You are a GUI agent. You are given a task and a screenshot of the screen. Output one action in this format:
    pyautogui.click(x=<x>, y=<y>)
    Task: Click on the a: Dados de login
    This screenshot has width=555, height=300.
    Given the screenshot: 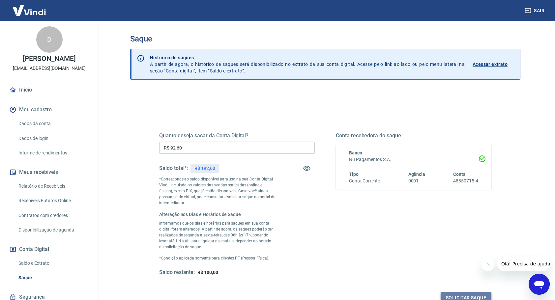 What is the action you would take?
    pyautogui.click(x=53, y=138)
    